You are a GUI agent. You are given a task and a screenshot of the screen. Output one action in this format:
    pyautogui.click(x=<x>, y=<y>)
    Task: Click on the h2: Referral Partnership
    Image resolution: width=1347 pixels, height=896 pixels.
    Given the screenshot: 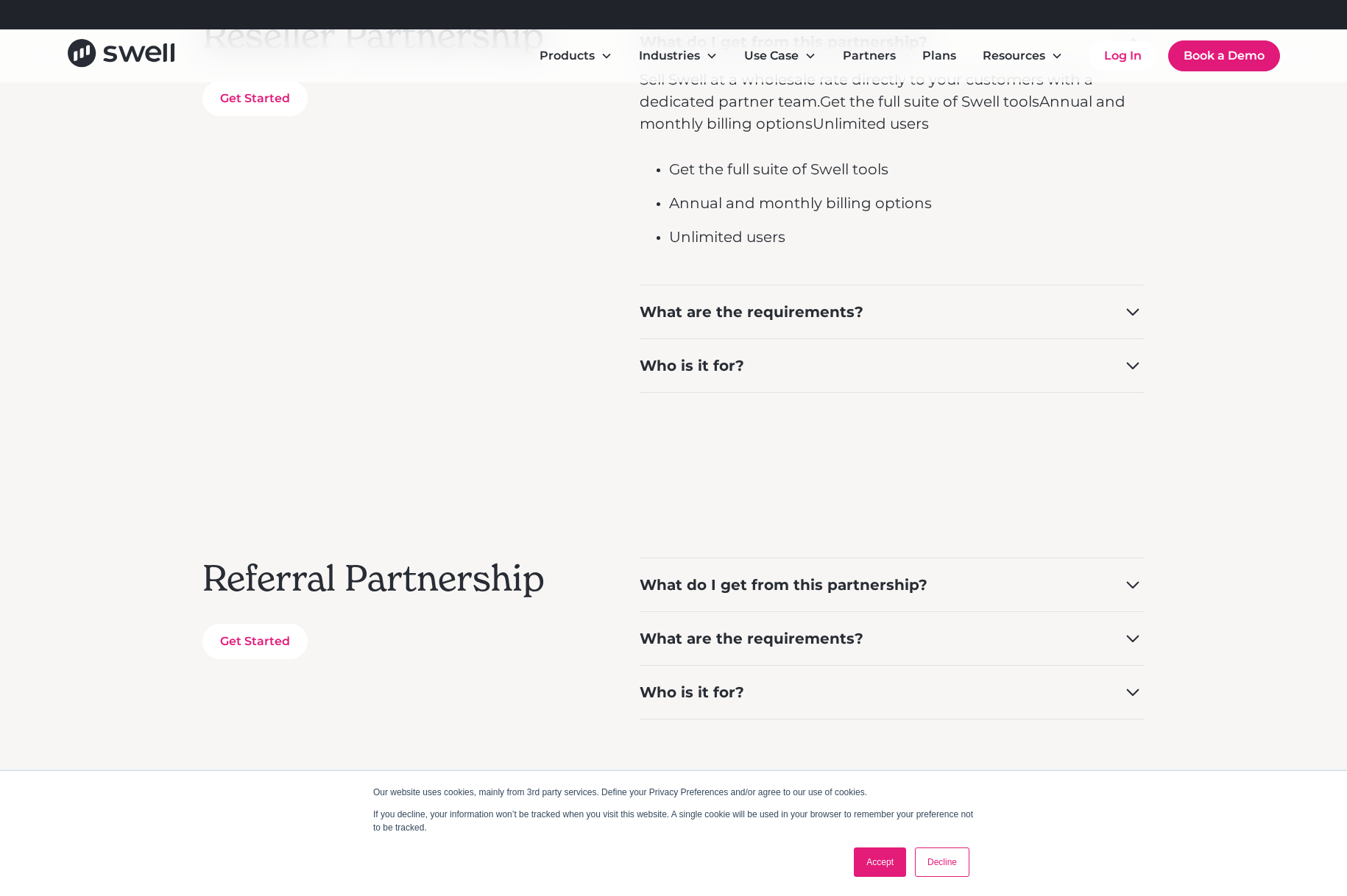 What is the action you would take?
    pyautogui.click(x=391, y=579)
    